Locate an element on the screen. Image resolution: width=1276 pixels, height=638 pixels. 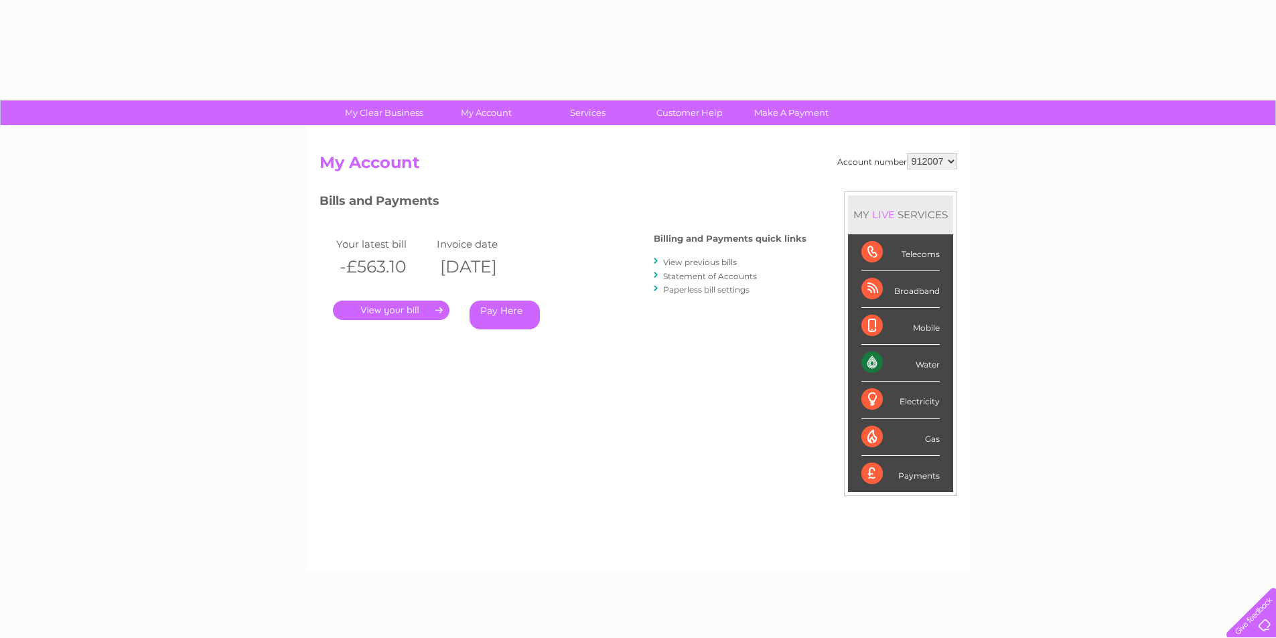
a: Services is located at coordinates (587, 113).